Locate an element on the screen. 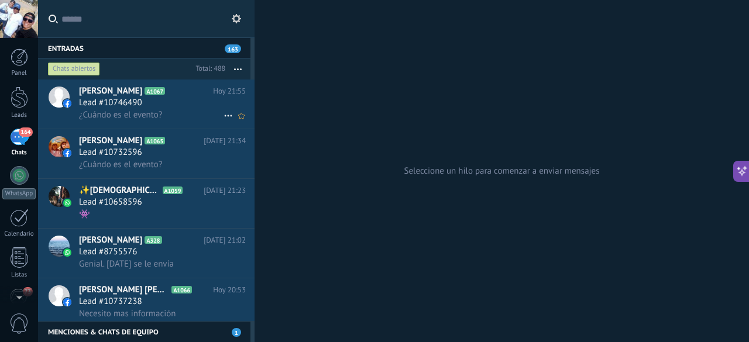  div: Listas is located at coordinates (19, 275).